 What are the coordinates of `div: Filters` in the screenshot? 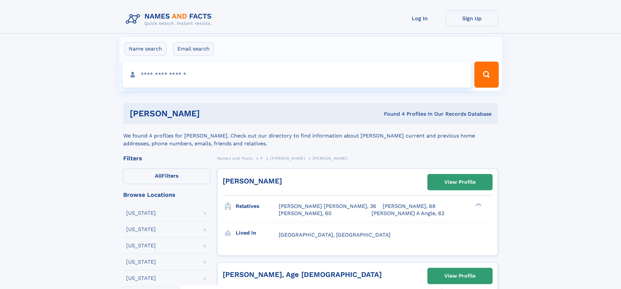 It's located at (167, 158).